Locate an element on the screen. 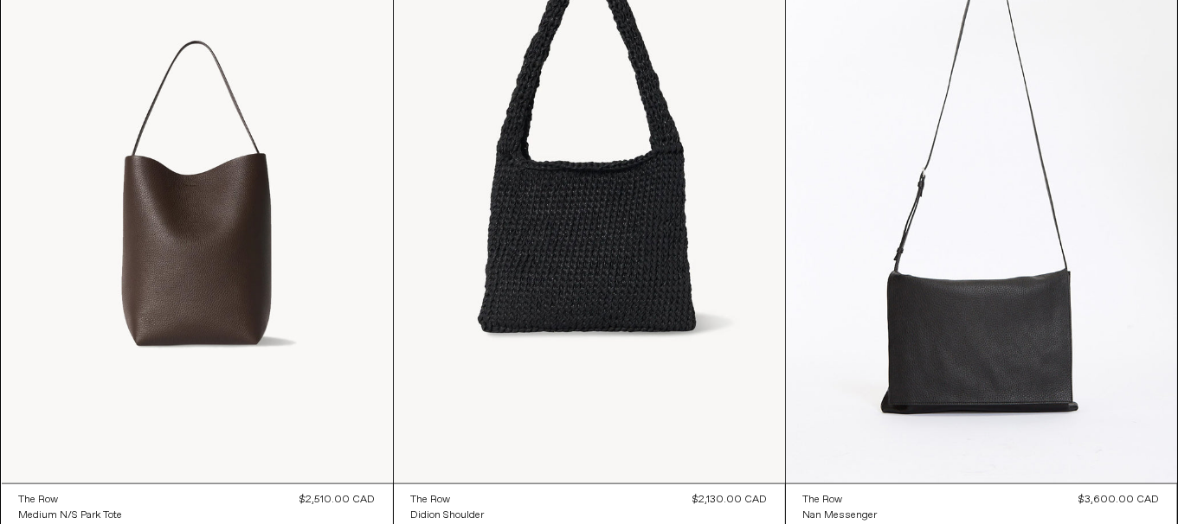  div: $2,130.00 CAD is located at coordinates (730, 501).